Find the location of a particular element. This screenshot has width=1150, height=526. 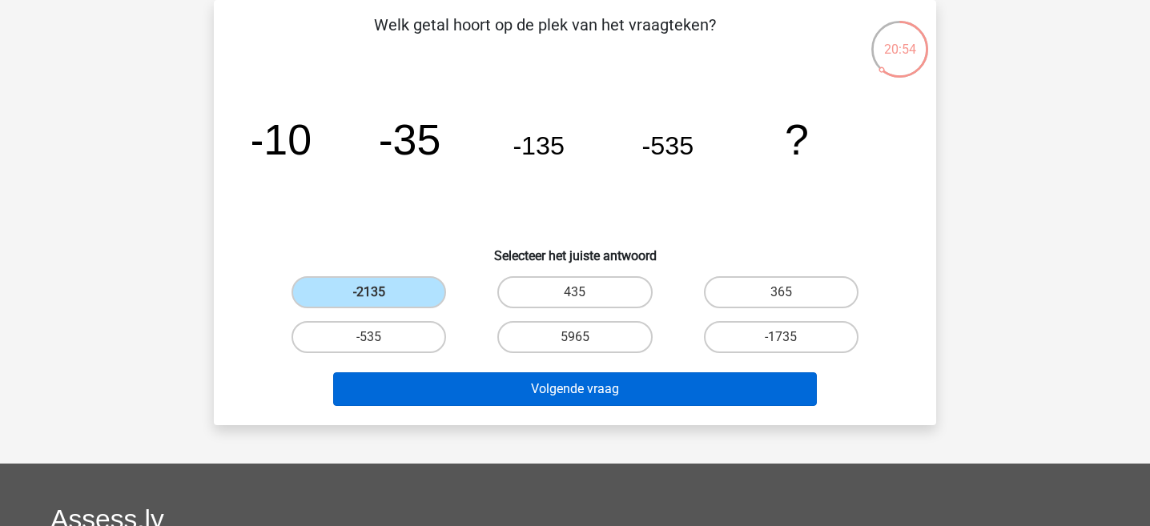

tspan: -35 is located at coordinates (410, 139).